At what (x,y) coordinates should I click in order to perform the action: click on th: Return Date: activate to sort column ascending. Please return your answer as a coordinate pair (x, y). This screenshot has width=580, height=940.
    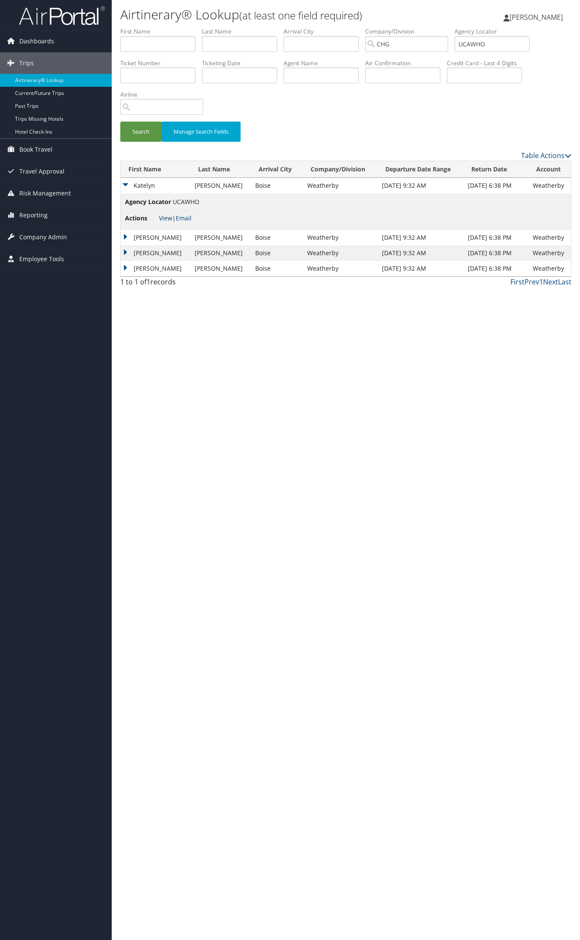
    Looking at the image, I should click on (496, 169).